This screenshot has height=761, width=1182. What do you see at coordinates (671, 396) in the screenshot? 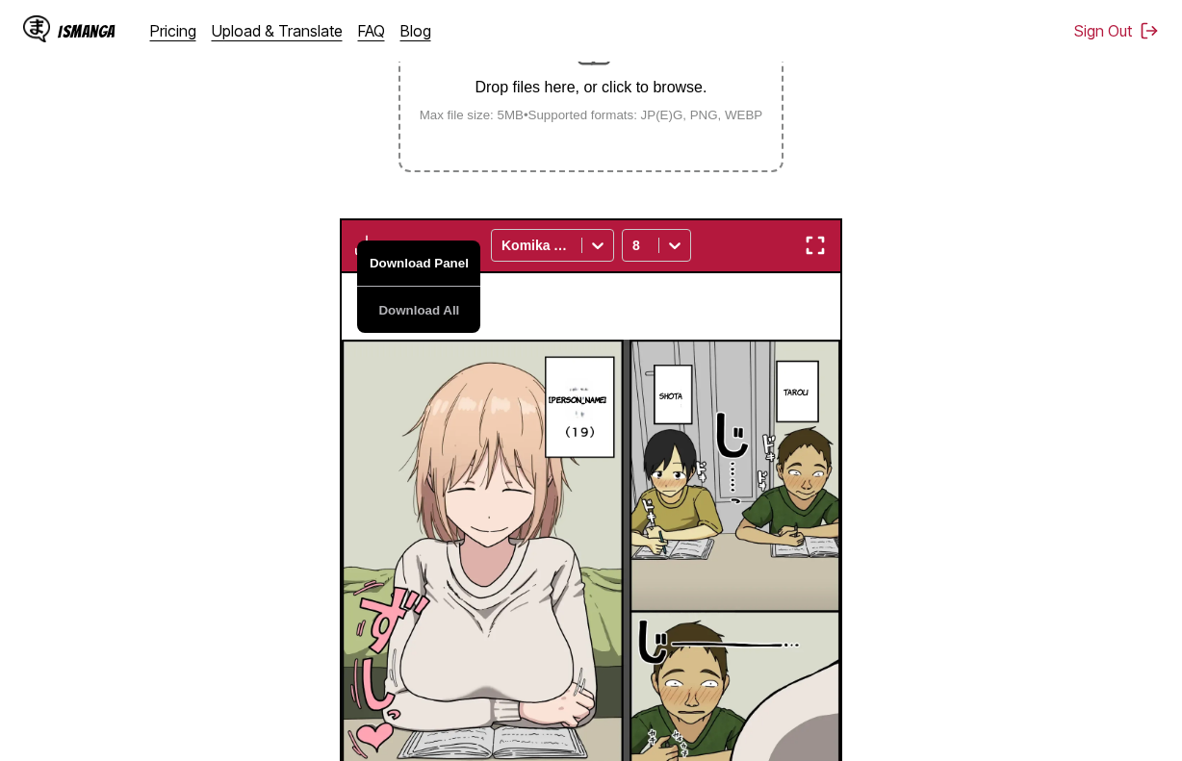
I see `p: Shota` at bounding box center [671, 396].